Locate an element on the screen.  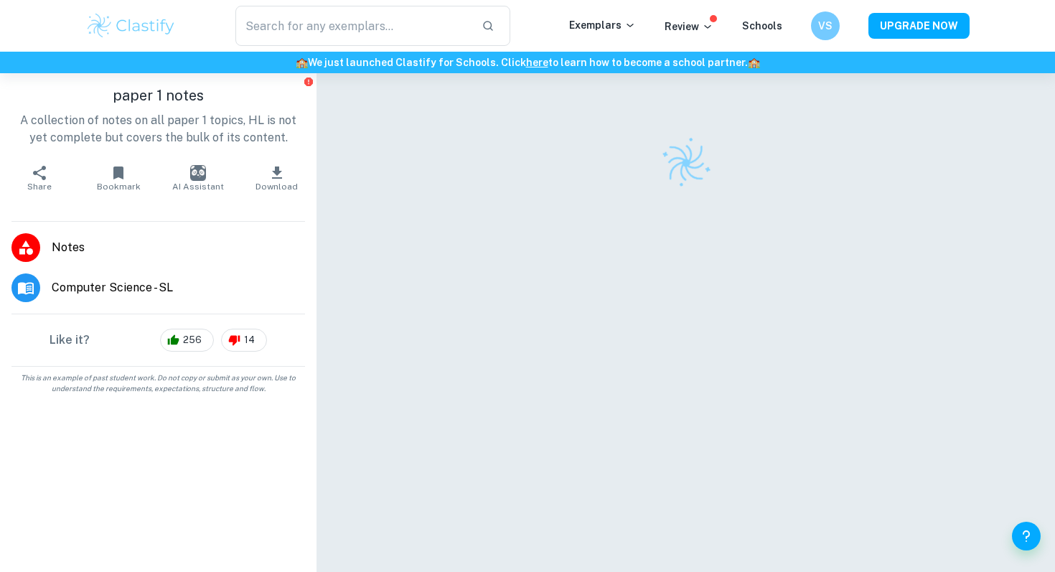
span: Notes is located at coordinates (178, 248).